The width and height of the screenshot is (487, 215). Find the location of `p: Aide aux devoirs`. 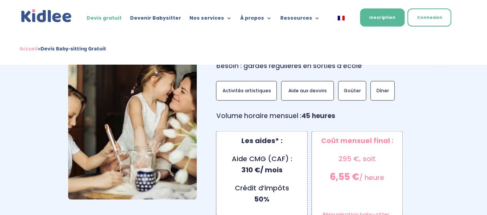

p: Aide aux devoirs is located at coordinates (307, 90).